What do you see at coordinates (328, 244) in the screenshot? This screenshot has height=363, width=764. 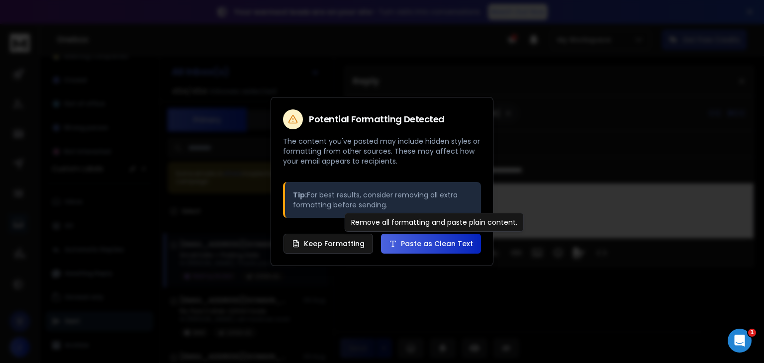 I see `button: Keep Formatting` at bounding box center [328, 244].